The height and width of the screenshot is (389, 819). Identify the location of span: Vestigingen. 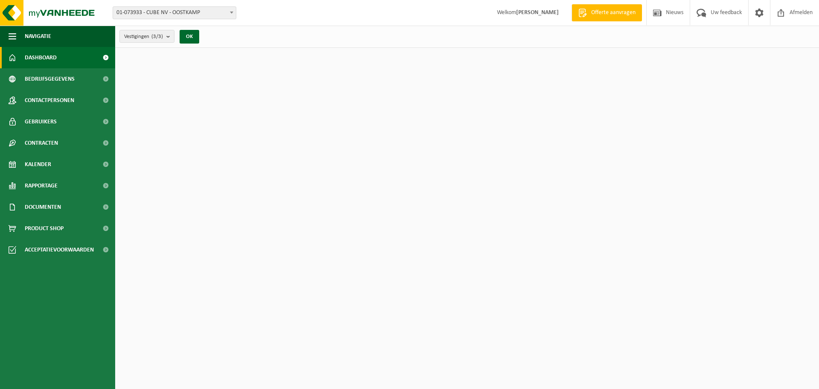
(143, 37).